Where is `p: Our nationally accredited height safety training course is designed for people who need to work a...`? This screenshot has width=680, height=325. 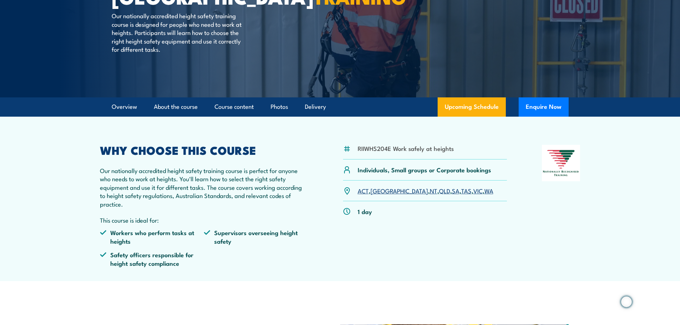 p: Our nationally accredited height safety training course is designed for people who need to work a... is located at coordinates (177, 32).